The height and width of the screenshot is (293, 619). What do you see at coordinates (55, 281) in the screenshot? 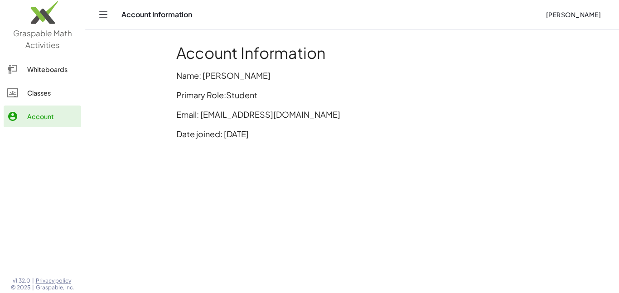
I see `a: Privacy policy` at bounding box center [55, 281].